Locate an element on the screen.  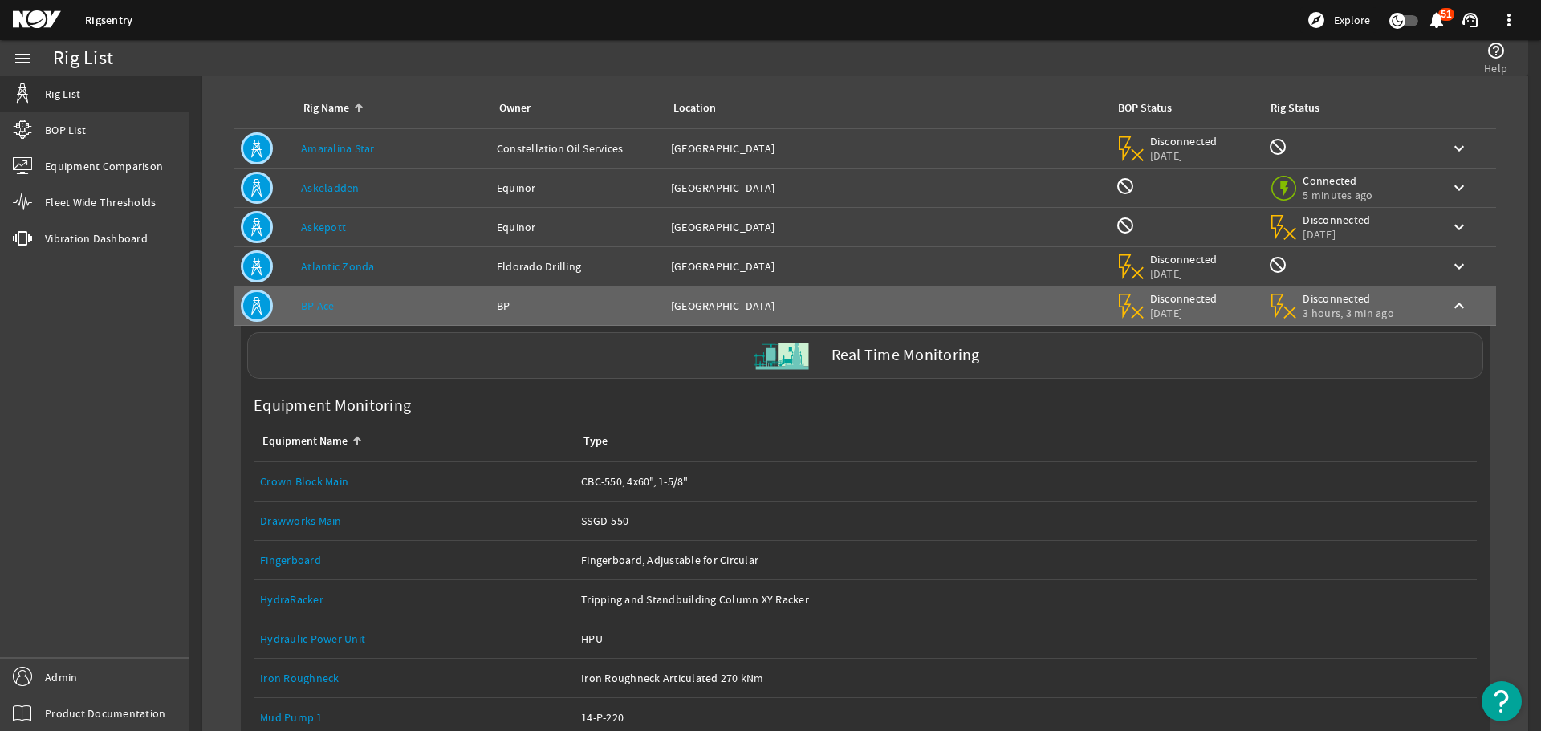
a: Atlantic Zonda is located at coordinates (338, 266).